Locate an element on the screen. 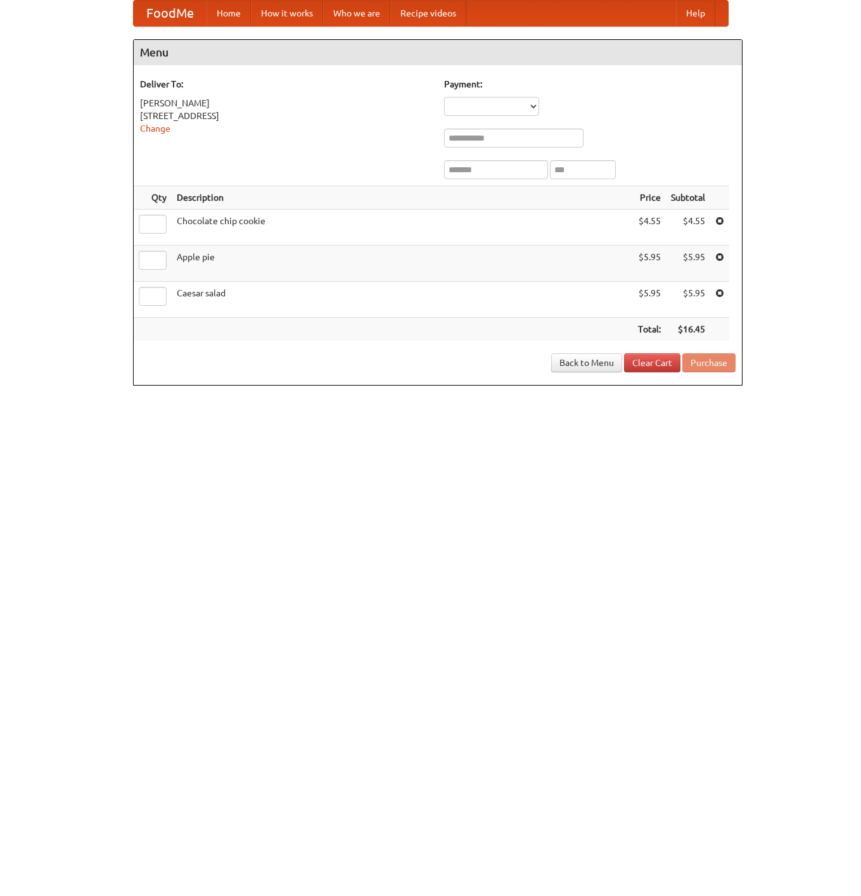 This screenshot has width=861, height=896. a: Back to Menu is located at coordinates (587, 363).